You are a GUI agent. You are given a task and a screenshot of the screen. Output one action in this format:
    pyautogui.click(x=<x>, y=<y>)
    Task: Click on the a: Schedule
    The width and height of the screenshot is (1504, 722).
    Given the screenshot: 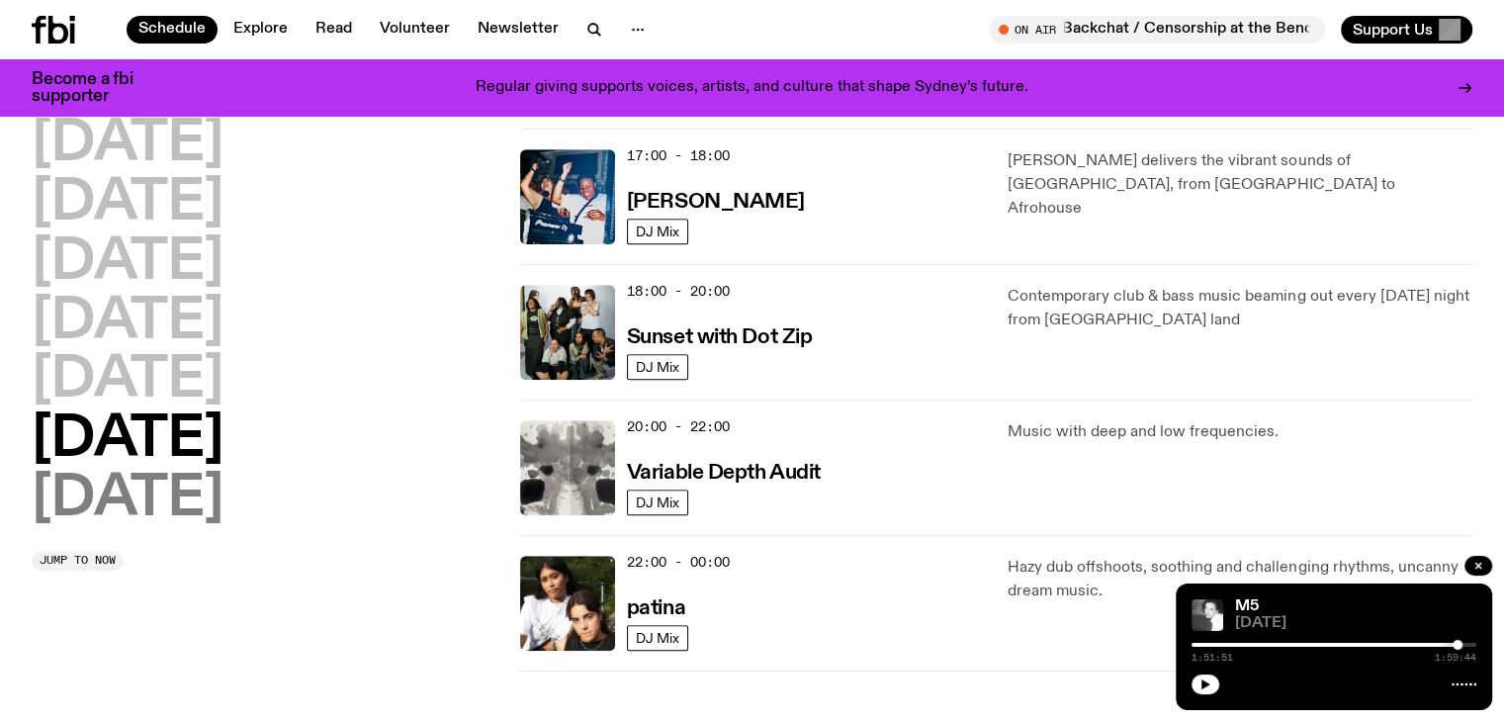 What is the action you would take?
    pyautogui.click(x=172, y=30)
    